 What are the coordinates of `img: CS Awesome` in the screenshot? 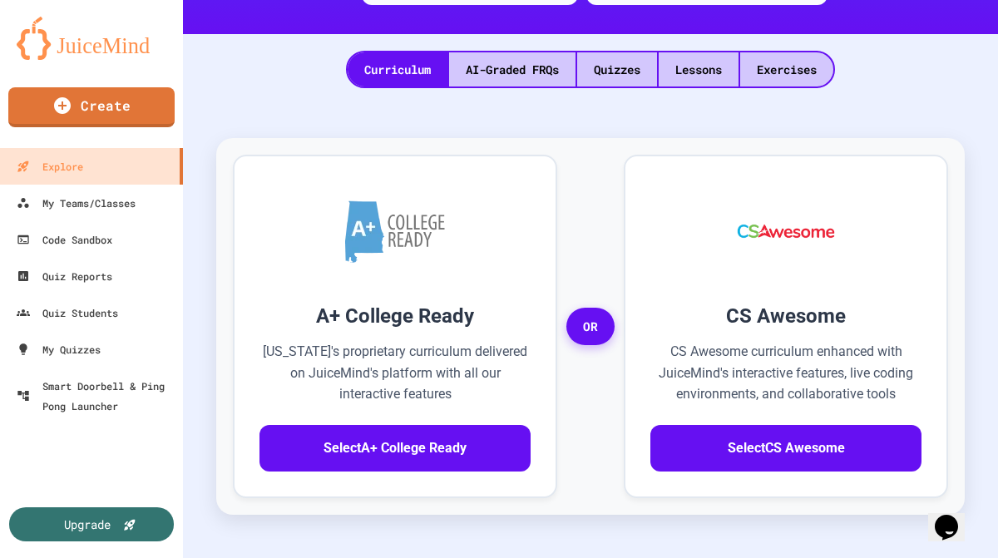 It's located at (786, 231).